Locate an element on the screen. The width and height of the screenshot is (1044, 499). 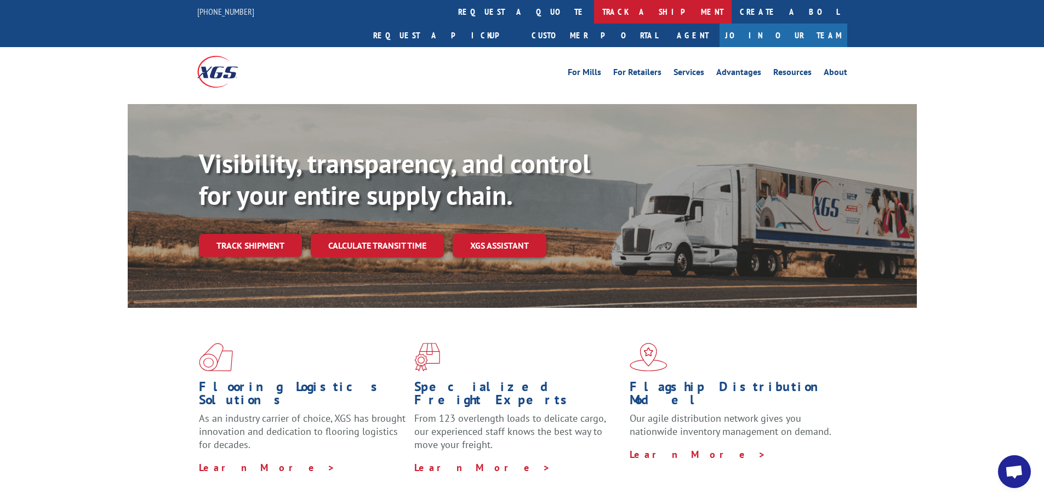
a: Request a pickup is located at coordinates (444, 35).